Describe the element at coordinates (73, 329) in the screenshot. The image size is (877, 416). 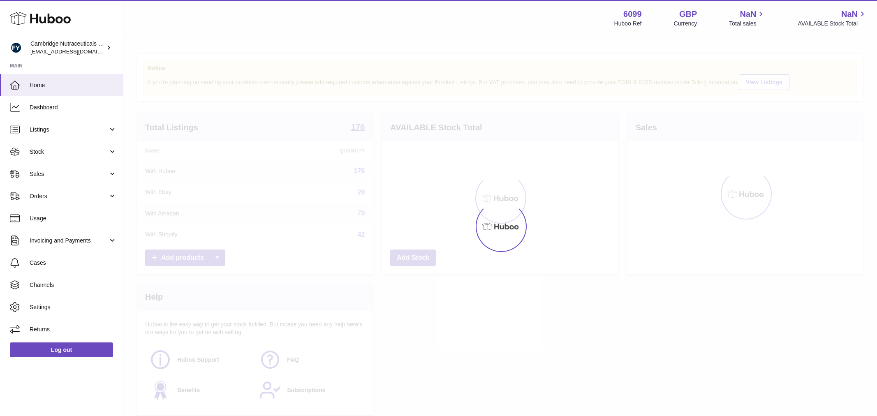
I see `span: Returns` at that location.